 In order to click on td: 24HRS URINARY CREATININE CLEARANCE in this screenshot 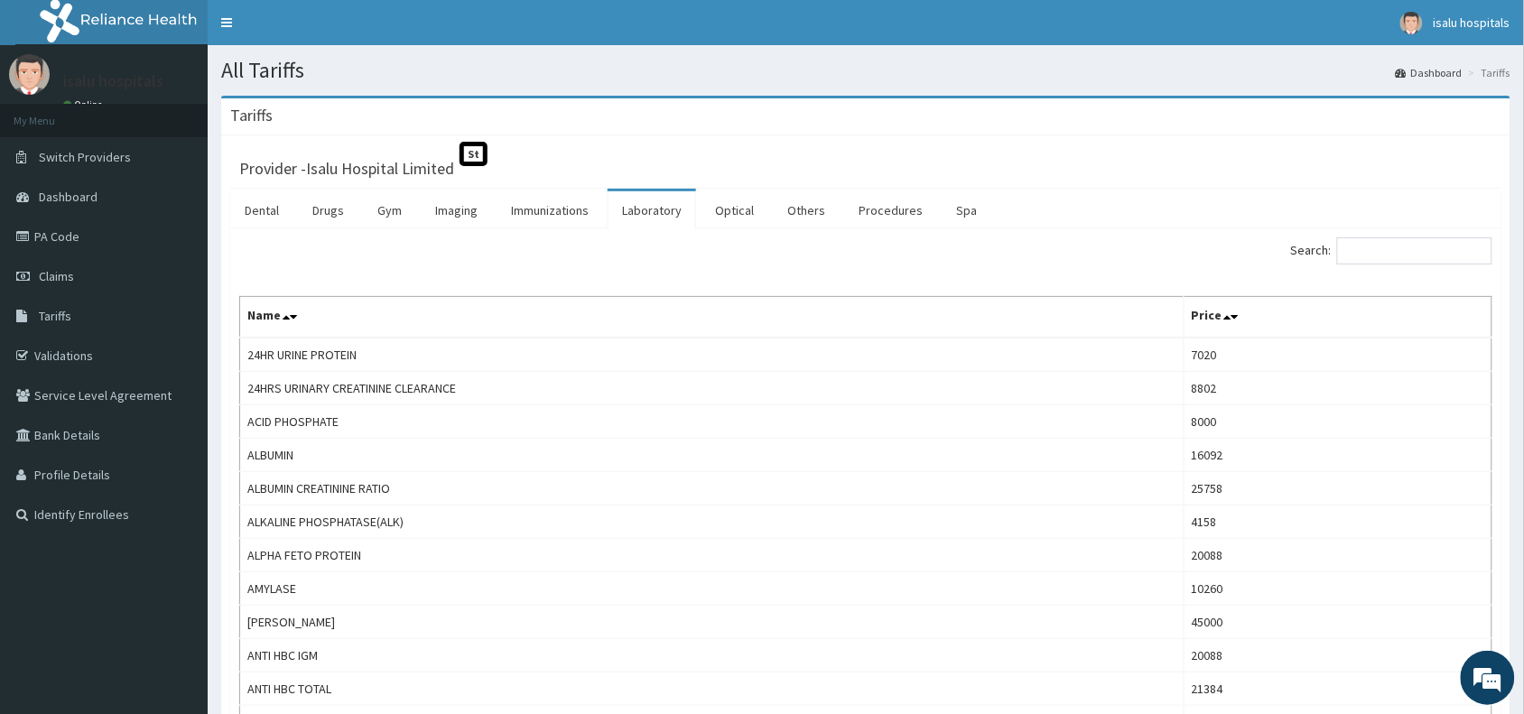, I will do `click(713, 388)`.